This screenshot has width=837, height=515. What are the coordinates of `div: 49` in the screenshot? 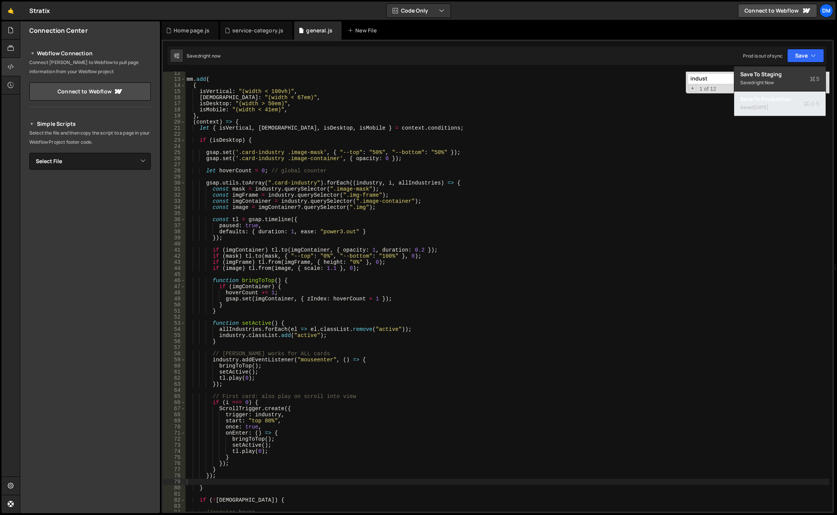 It's located at (174, 299).